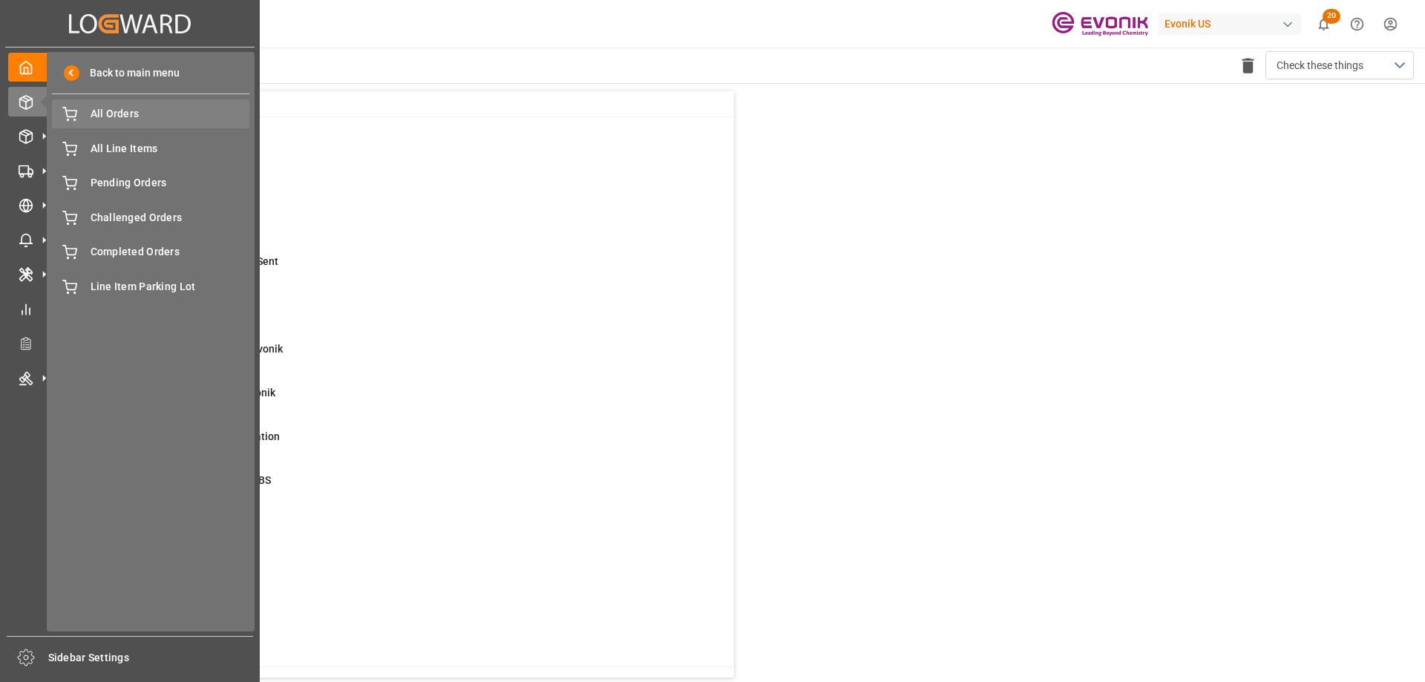 This screenshot has height=682, width=1425. Describe the element at coordinates (396, 138) in the screenshot. I see `a: 0MOT Missing at Order LevelSales Order-IVPO` at that location.